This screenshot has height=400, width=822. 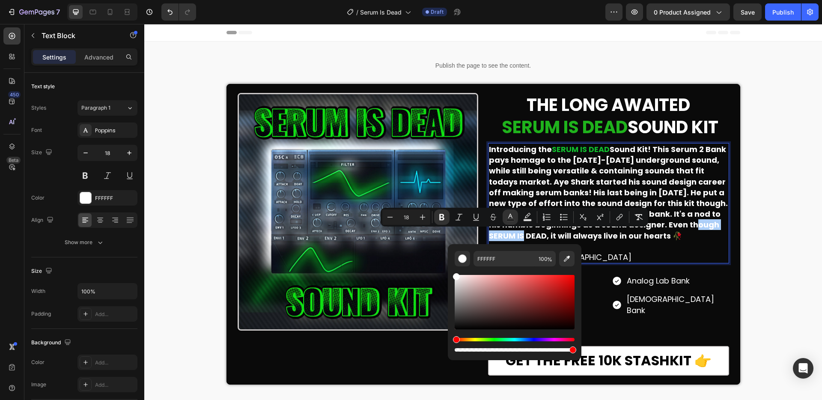 I want to click on div: Hue, so click(x=515, y=339).